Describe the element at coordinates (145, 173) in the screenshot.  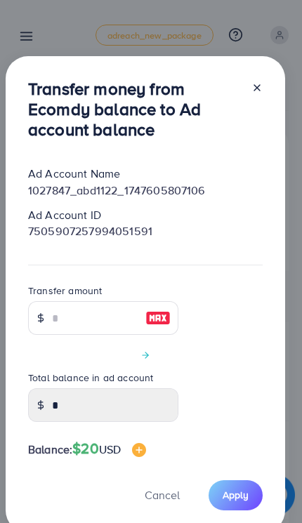
I see `div: Ad Account Name` at that location.